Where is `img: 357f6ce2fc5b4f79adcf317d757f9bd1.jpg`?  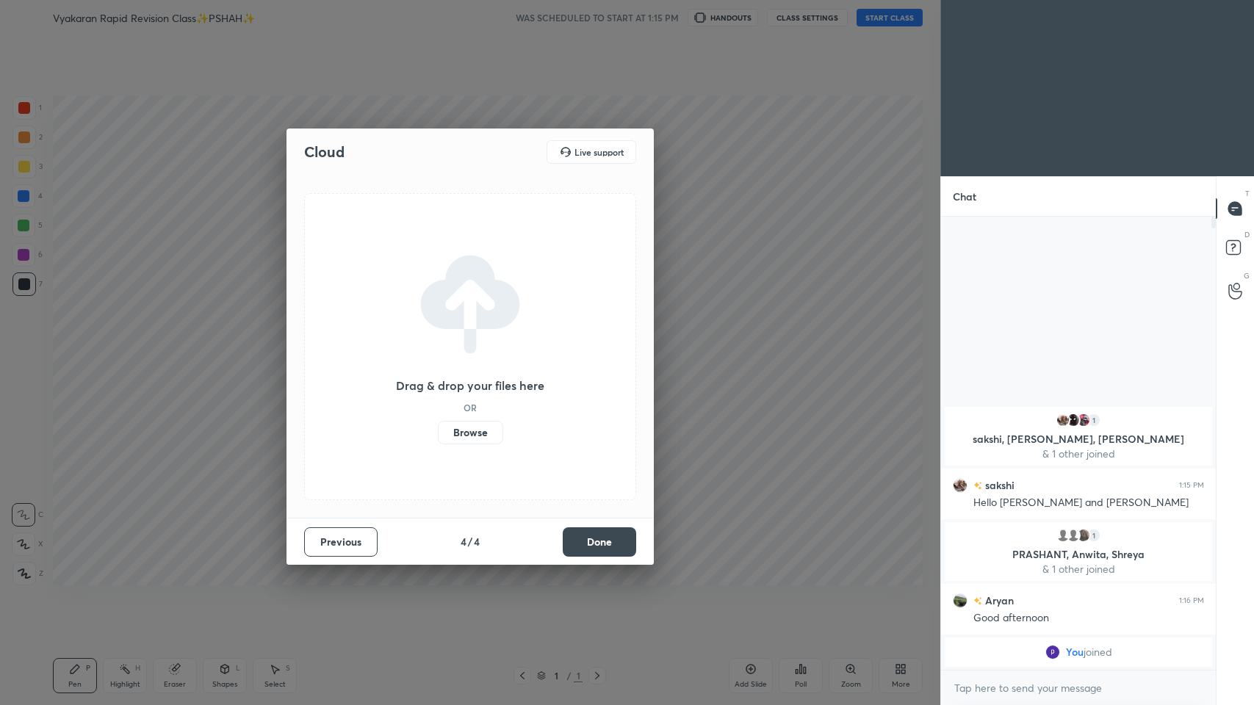 img: 357f6ce2fc5b4f79adcf317d757f9bd1.jpg is located at coordinates (1083, 420).